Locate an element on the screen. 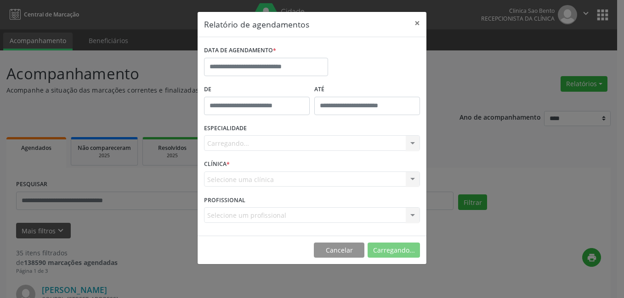 Image resolution: width=624 pixels, height=298 pixels. button: Cancelar is located at coordinates (339, 251).